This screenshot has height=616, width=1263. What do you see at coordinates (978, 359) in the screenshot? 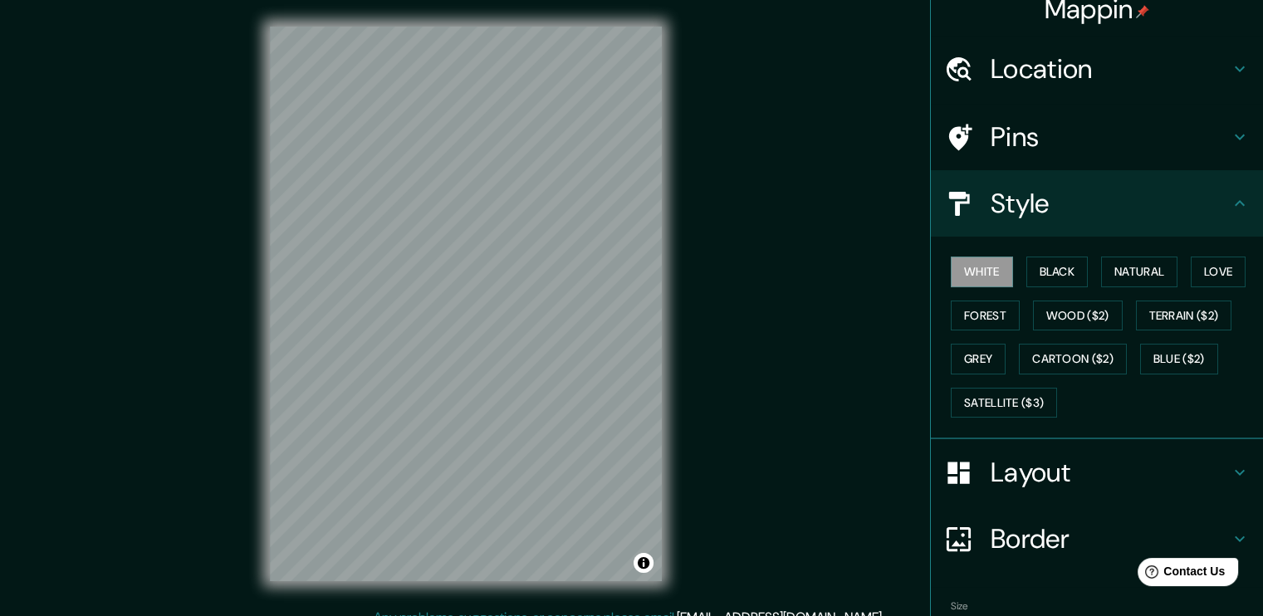
I see `button: Grey` at bounding box center [978, 359].